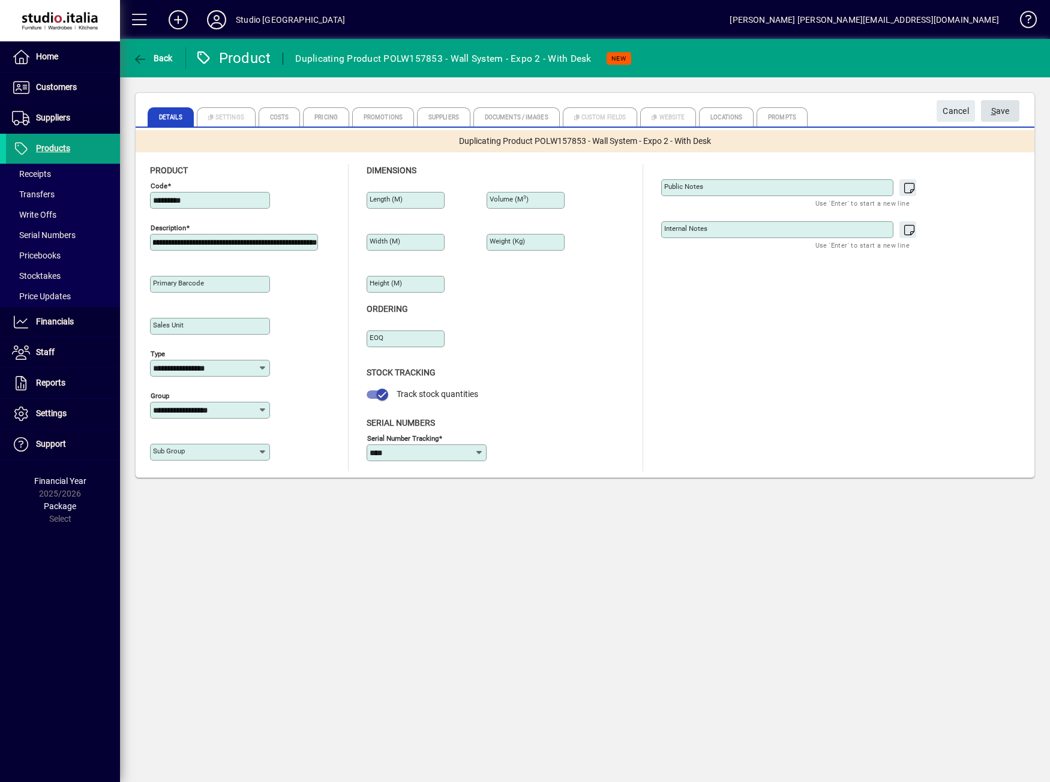  What do you see at coordinates (63, 118) in the screenshot?
I see `a: Suppliers` at bounding box center [63, 118].